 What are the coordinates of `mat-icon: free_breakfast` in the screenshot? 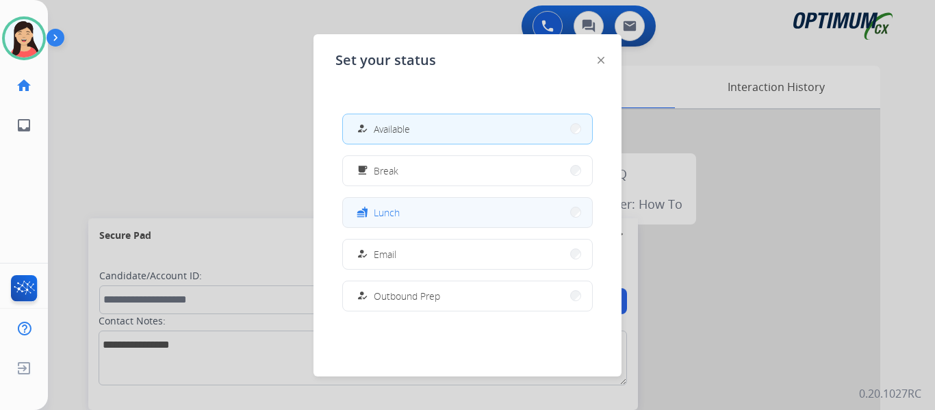 It's located at (362, 170).